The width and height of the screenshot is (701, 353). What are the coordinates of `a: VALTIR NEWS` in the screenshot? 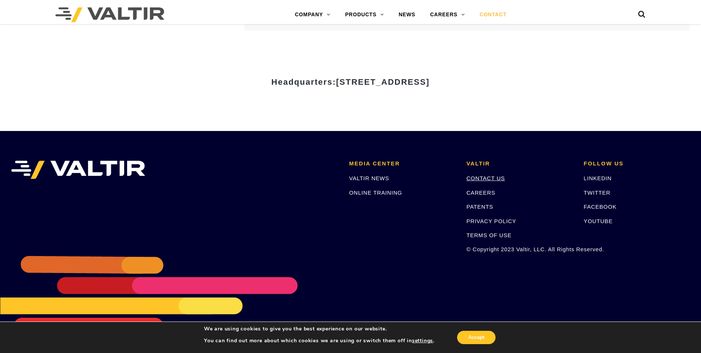 It's located at (369, 178).